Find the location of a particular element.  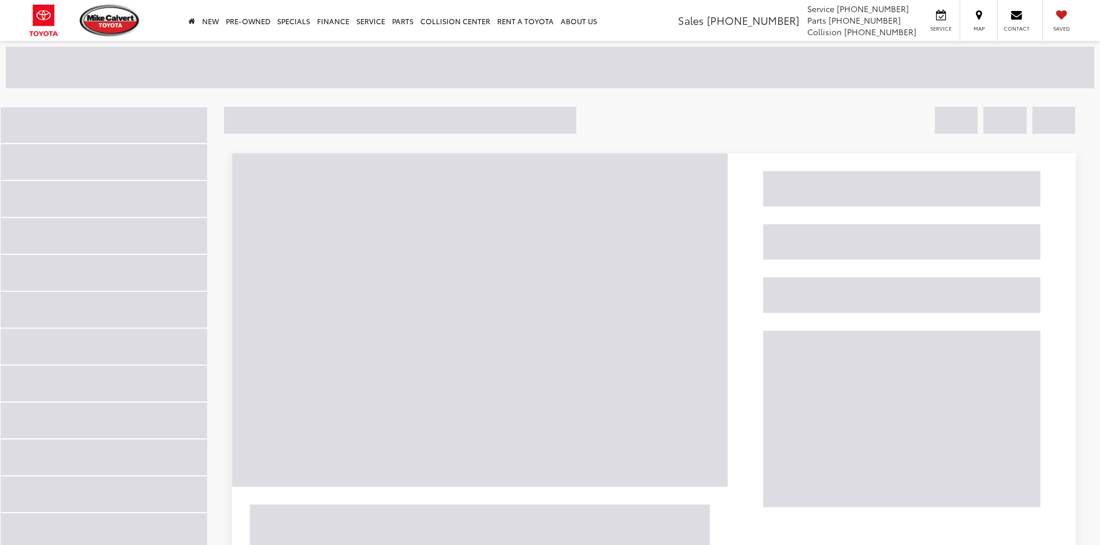

span: Collision is located at coordinates (824, 32).